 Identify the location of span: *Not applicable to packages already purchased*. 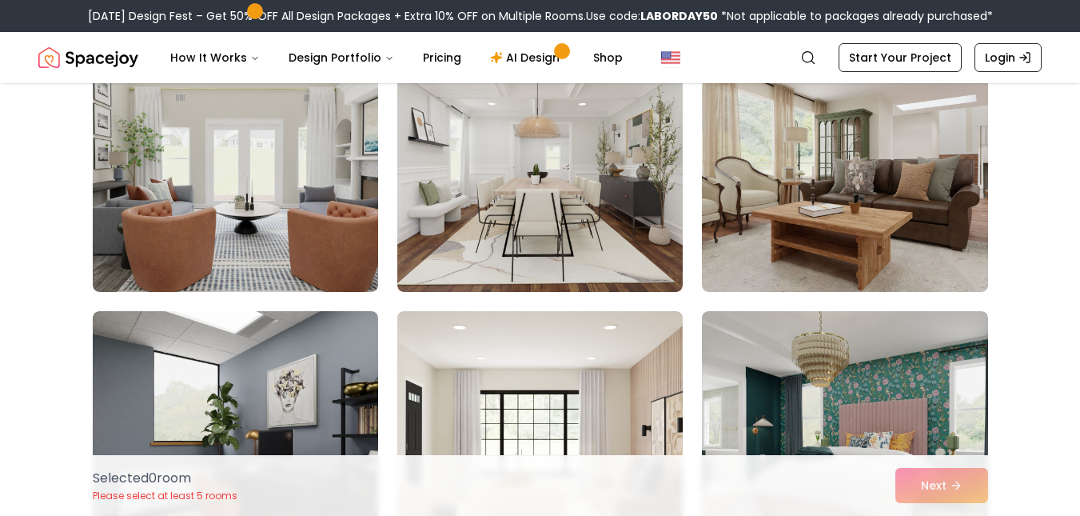
(856, 16).